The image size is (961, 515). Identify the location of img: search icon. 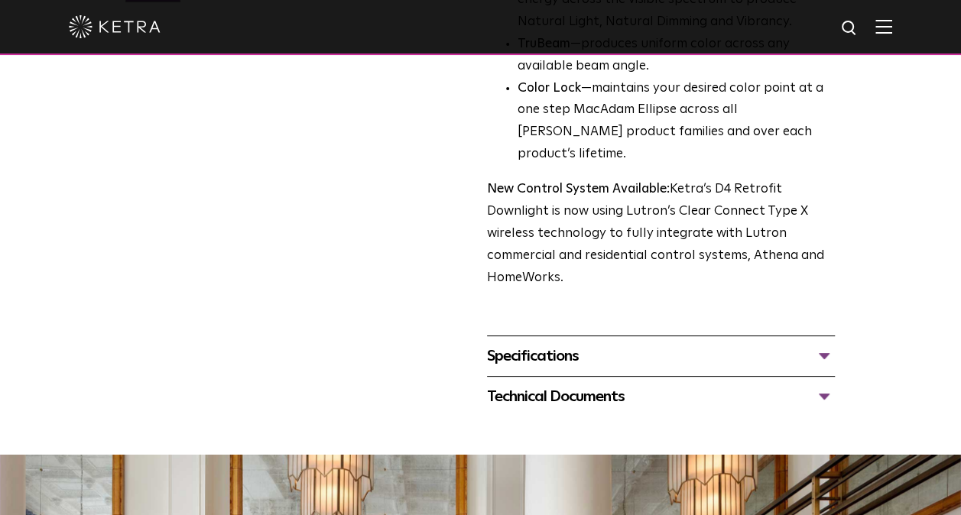
(849, 28).